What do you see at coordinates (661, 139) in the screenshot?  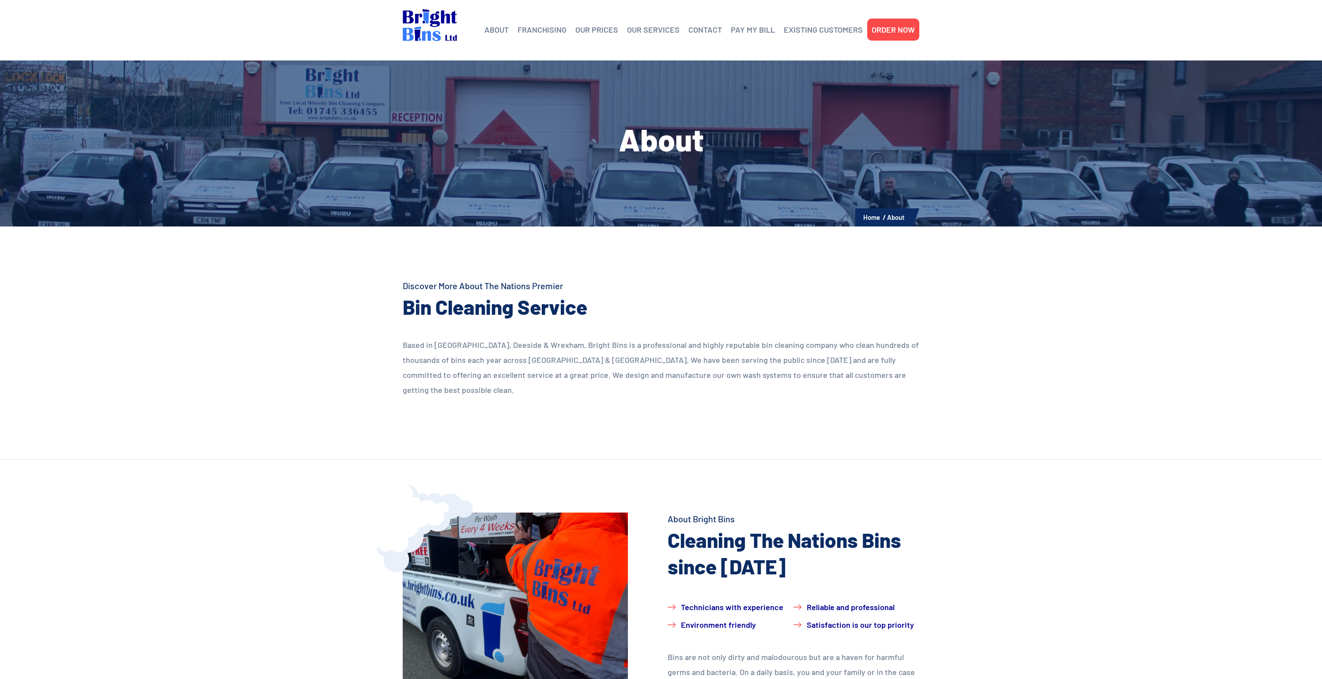 I see `h1: About` at bounding box center [661, 139].